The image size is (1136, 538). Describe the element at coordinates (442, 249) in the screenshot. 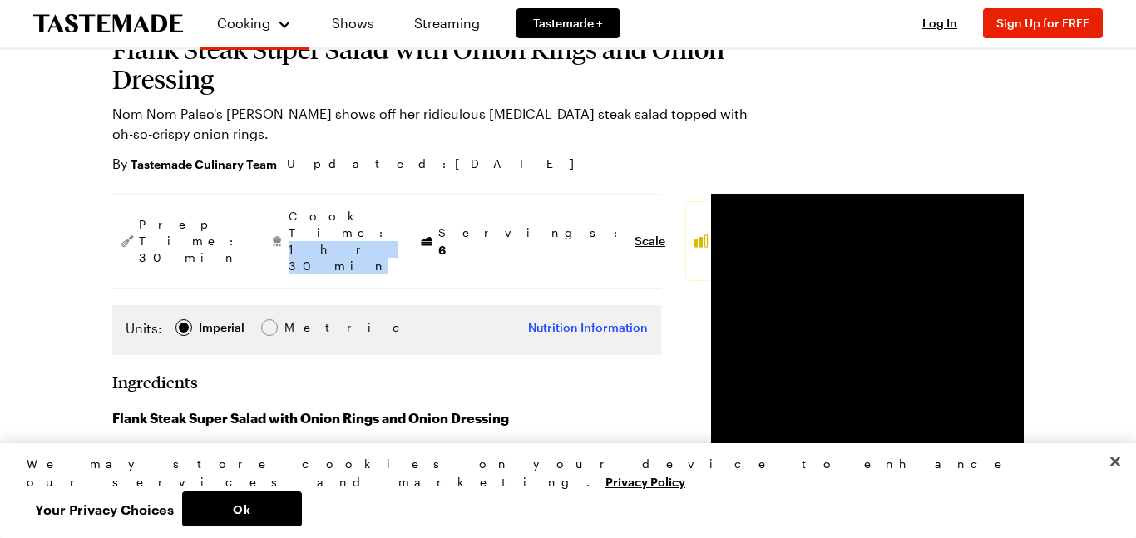

I see `span: 6` at that location.